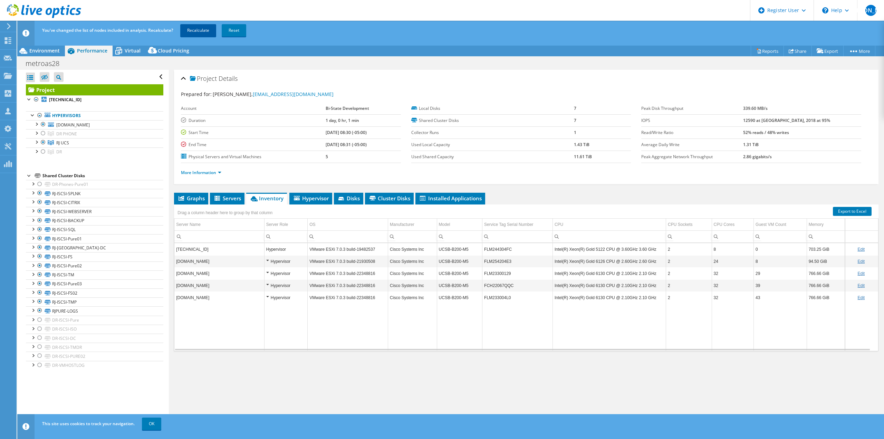 This screenshot has height=439, width=884. Describe the element at coordinates (766, 132) in the screenshot. I see `b: 52% reads / 48% writes` at that location.